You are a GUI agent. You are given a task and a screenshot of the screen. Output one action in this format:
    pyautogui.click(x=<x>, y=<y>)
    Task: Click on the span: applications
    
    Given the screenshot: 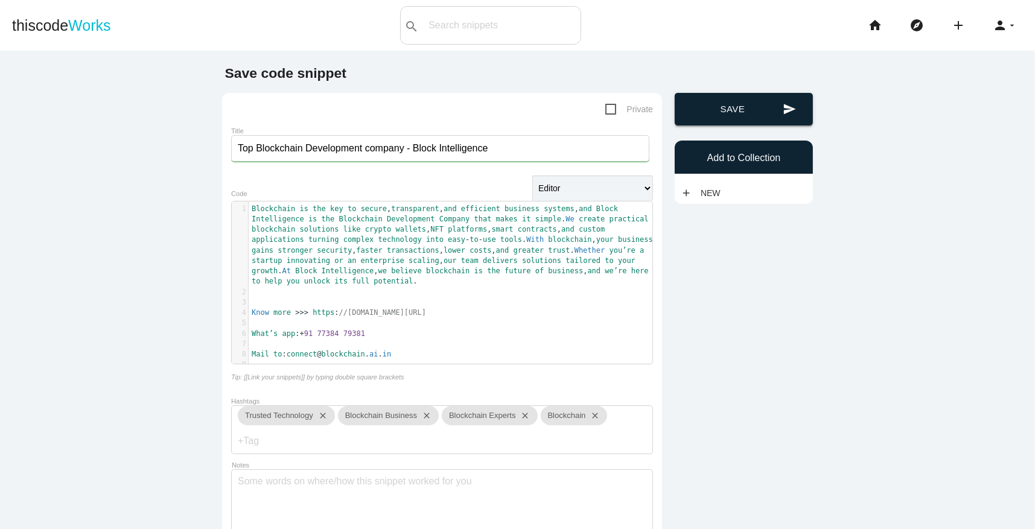 What is the action you would take?
    pyautogui.click(x=278, y=240)
    